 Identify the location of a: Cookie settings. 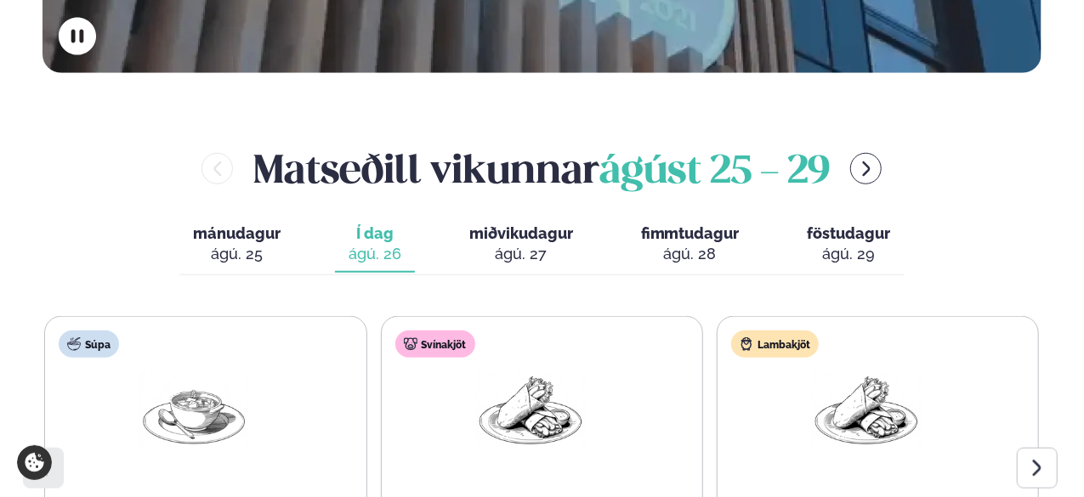
(34, 463).